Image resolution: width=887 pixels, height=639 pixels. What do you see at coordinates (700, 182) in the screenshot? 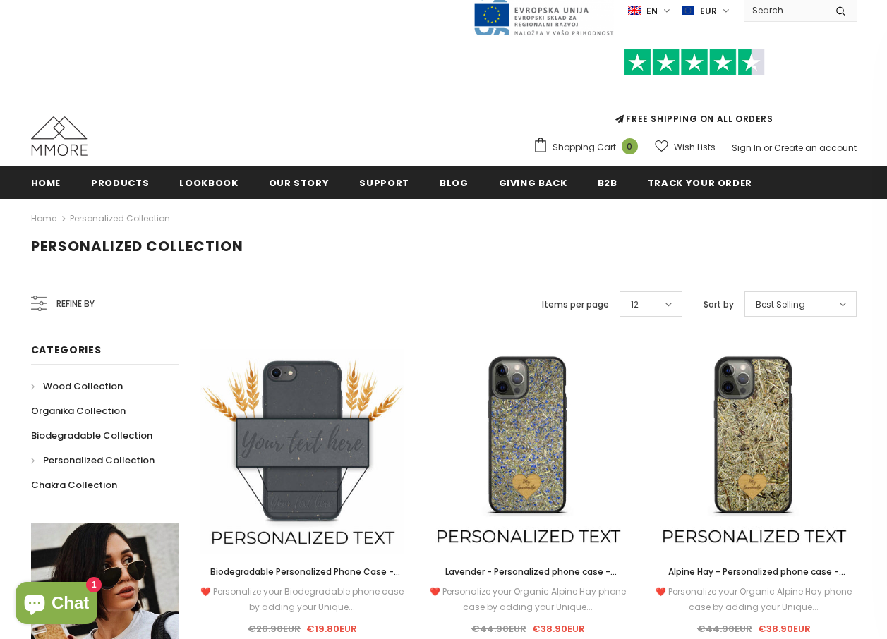
I see `a: Track your order` at bounding box center [700, 182].